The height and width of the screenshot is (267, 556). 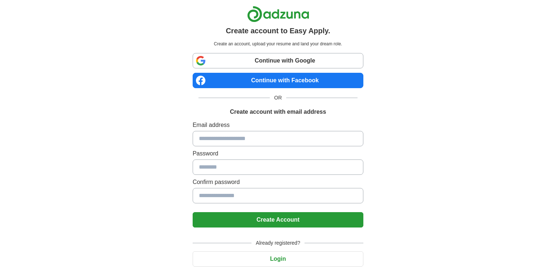 What do you see at coordinates (278, 112) in the screenshot?
I see `h1: Create account with email address` at bounding box center [278, 112].